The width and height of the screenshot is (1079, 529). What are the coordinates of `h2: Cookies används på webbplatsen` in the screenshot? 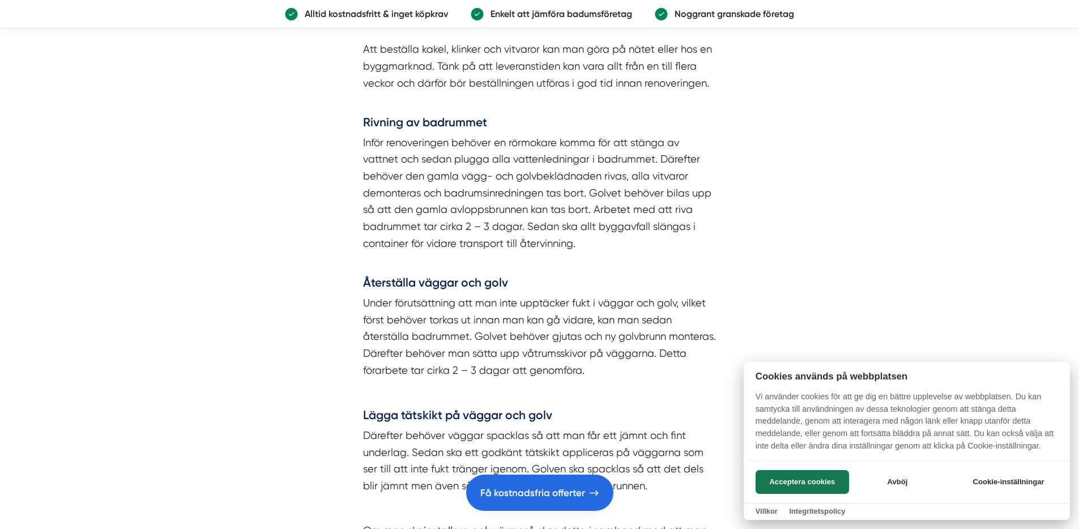 It's located at (907, 376).